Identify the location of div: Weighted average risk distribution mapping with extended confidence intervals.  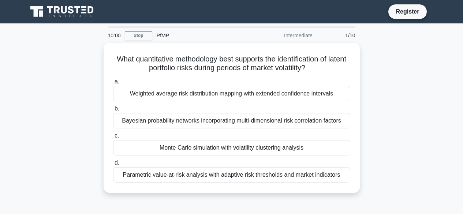
(232, 94).